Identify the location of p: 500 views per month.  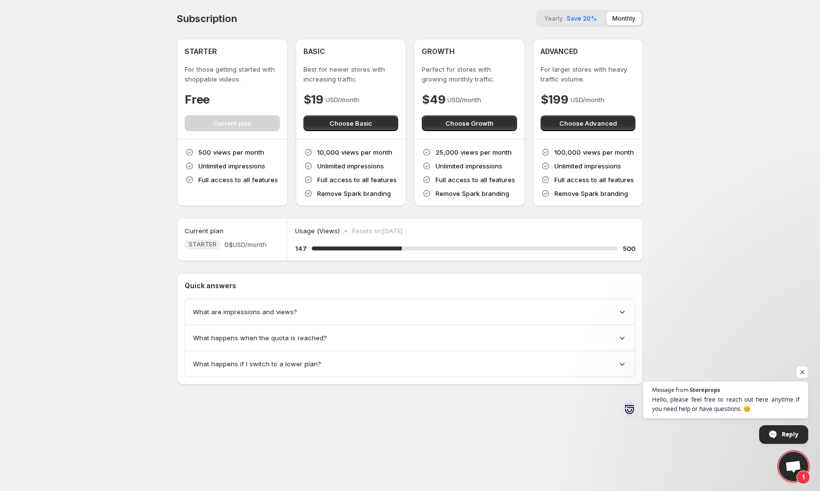
(231, 152).